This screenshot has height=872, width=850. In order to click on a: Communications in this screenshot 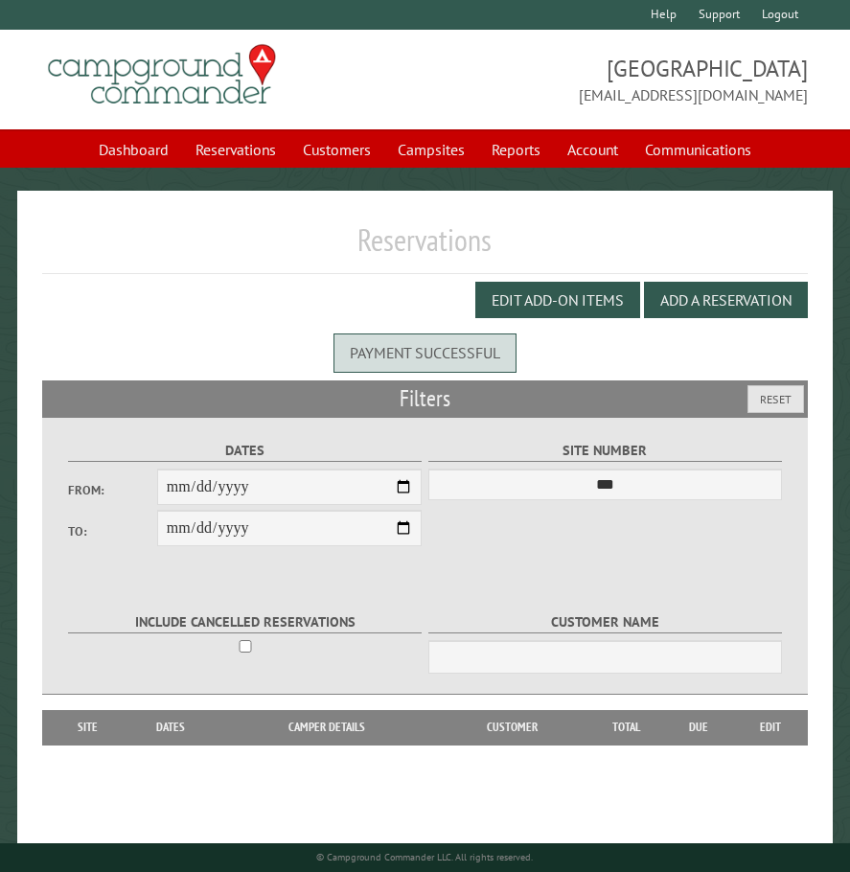, I will do `click(698, 150)`.